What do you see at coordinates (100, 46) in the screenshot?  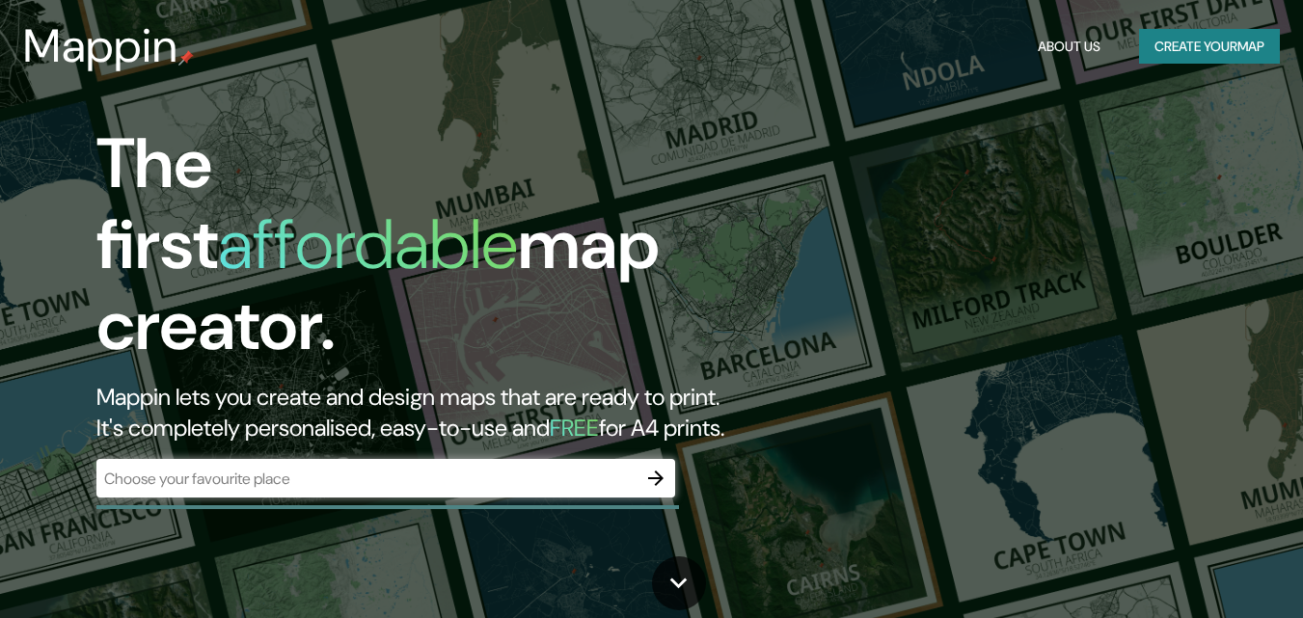 I see `h3: Mappin` at bounding box center [100, 46].